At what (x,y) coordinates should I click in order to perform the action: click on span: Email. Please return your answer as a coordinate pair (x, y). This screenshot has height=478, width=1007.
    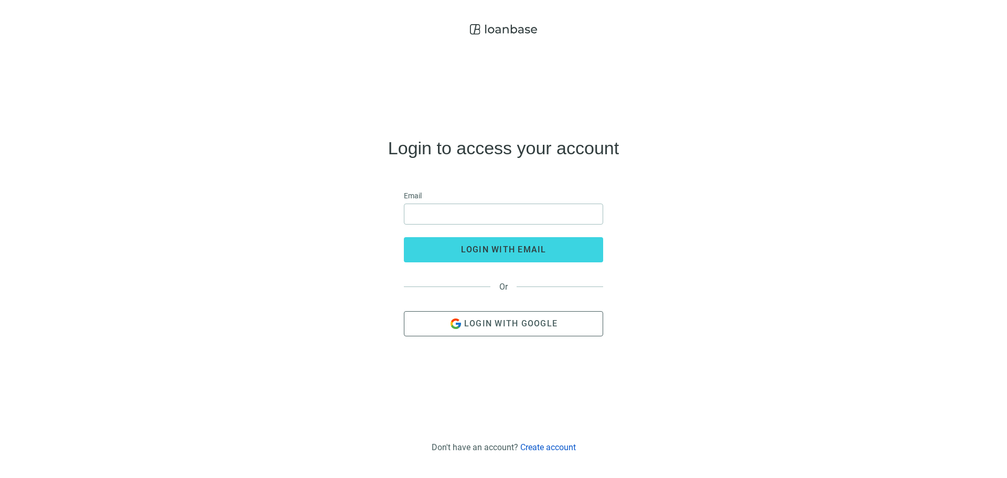
    Looking at the image, I should click on (413, 196).